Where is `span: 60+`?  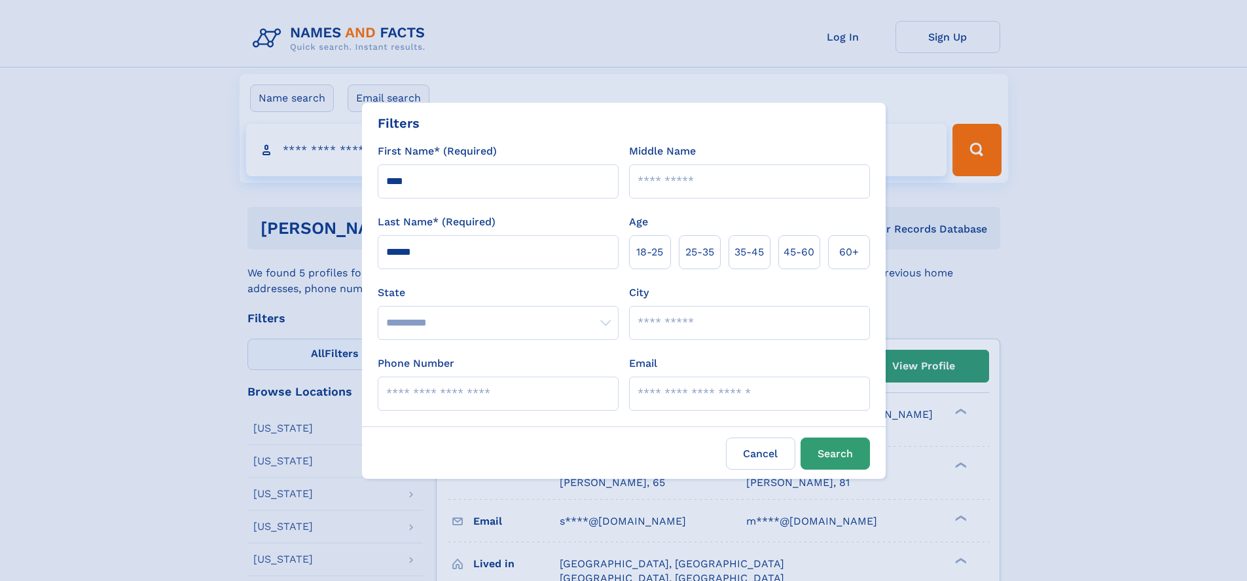 span: 60+ is located at coordinates (849, 252).